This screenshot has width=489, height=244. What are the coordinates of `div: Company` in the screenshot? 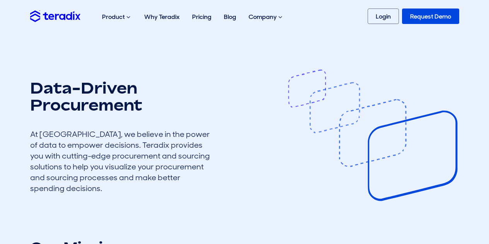 It's located at (266, 17).